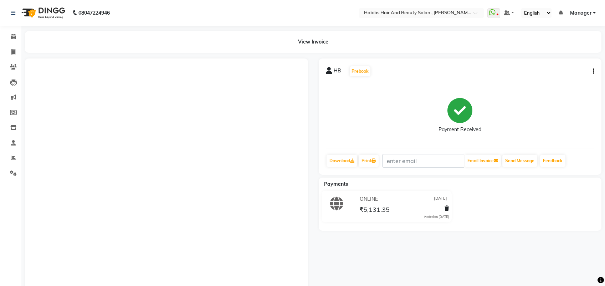  Describe the element at coordinates (368, 161) in the screenshot. I see `a: Print` at that location.